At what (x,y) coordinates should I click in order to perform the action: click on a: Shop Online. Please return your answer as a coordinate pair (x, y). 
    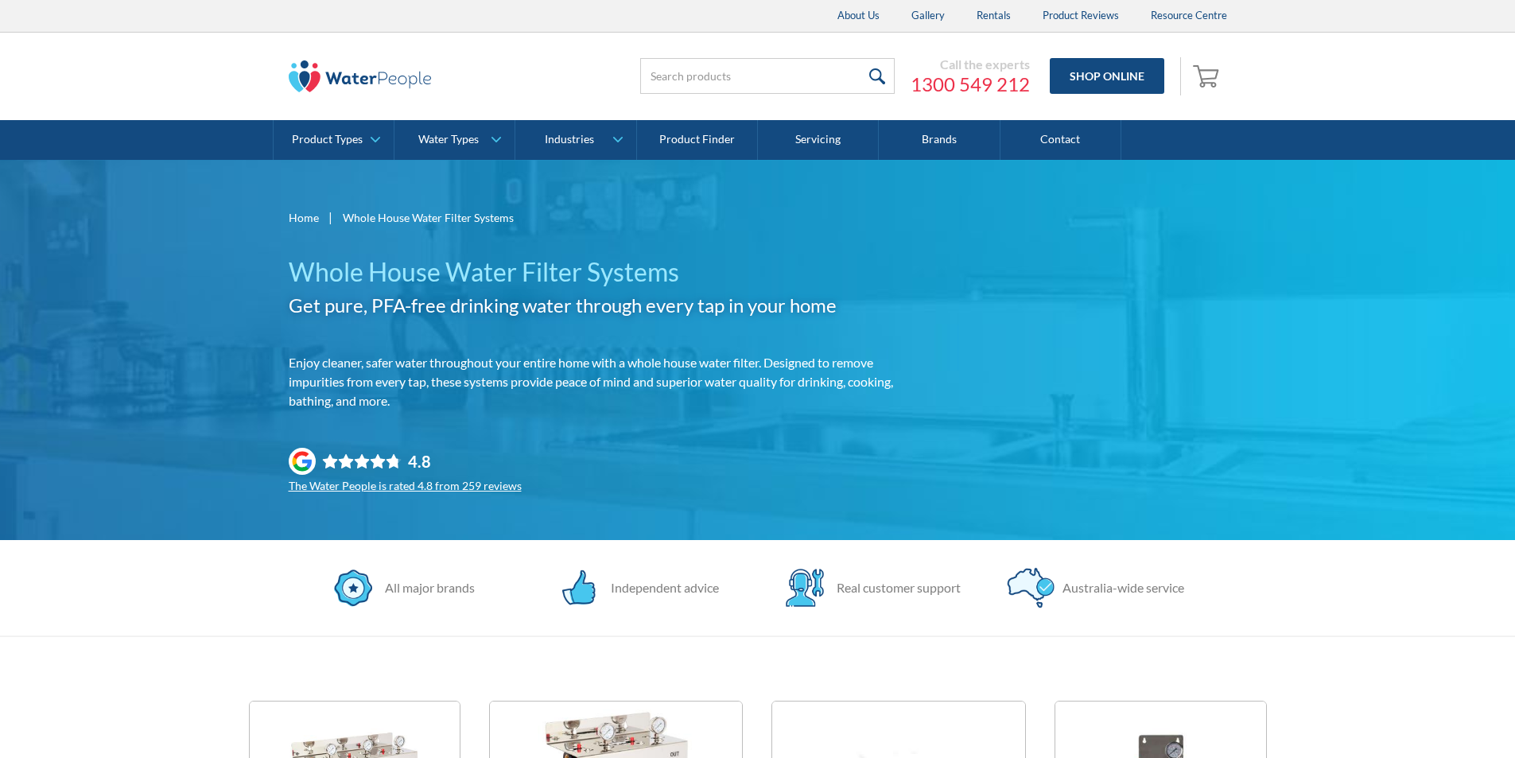
    Looking at the image, I should click on (1107, 76).